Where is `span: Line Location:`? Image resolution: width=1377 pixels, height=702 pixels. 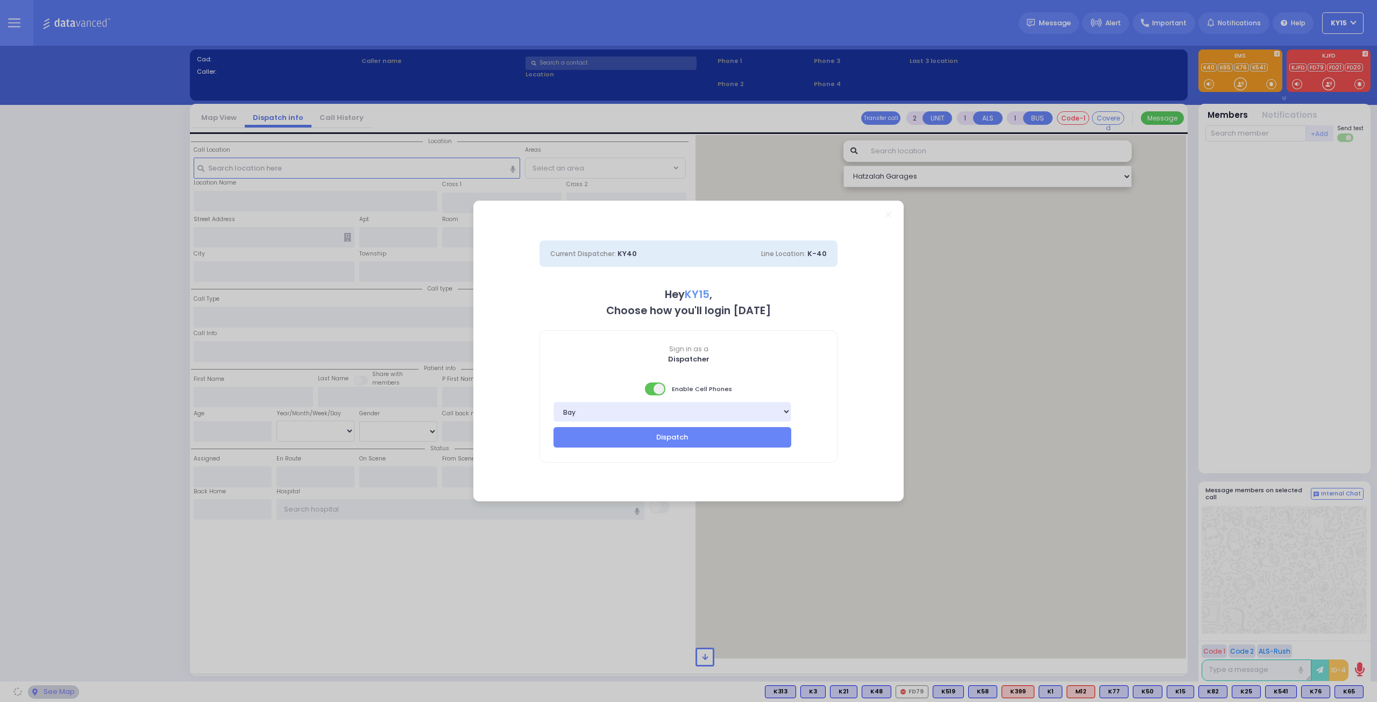 span: Line Location: is located at coordinates (783, 253).